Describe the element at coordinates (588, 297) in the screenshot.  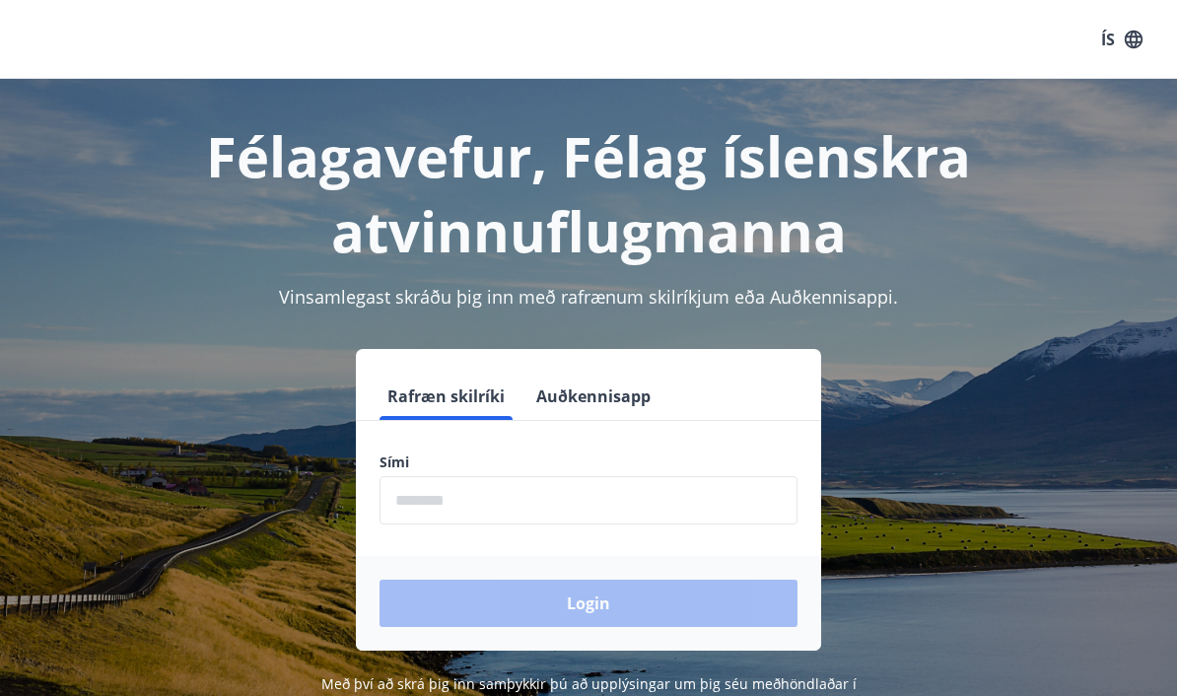
I see `span: Vinsamlegast skráðu þig inn með rafrænum skilríkjum eða Auðkennisappi.` at that location.